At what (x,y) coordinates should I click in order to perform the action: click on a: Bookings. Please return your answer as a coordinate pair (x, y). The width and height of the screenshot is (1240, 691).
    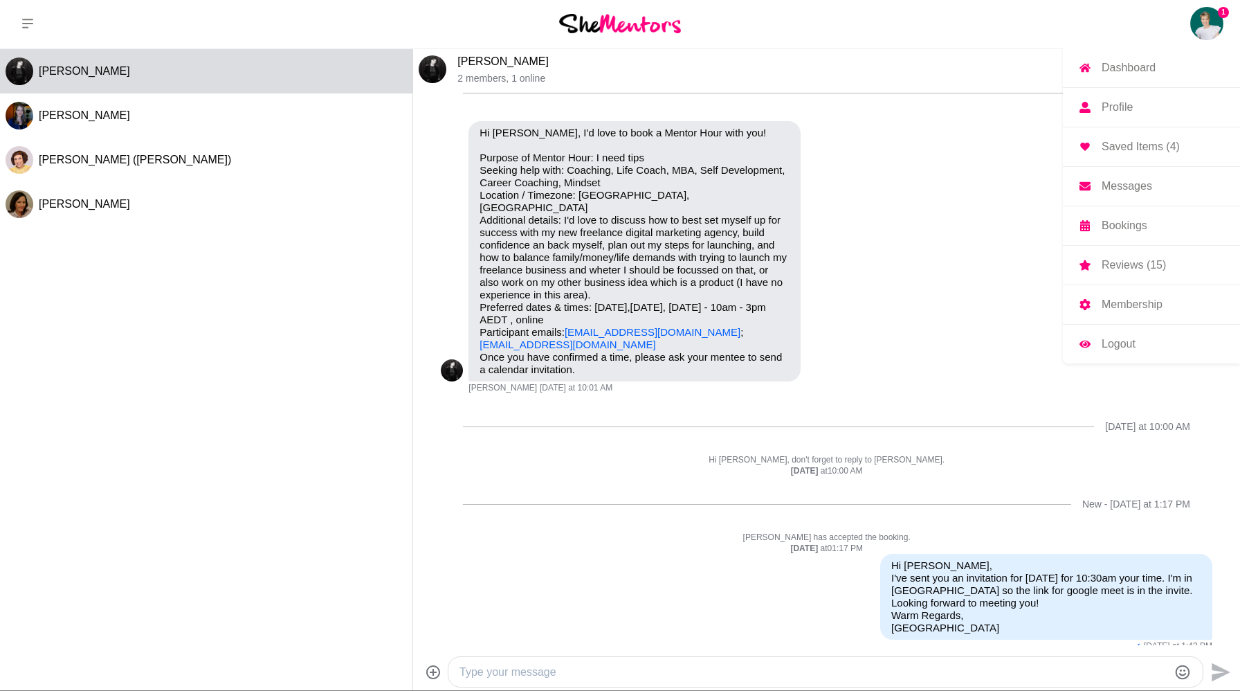
    Looking at the image, I should click on (1152, 226).